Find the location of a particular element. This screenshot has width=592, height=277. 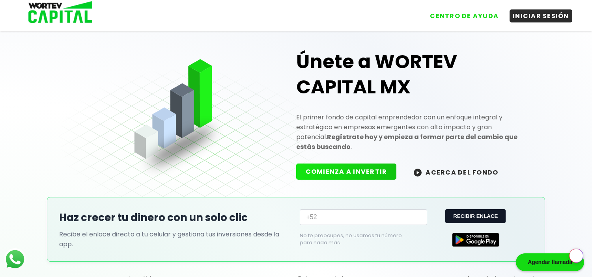

img: wortev-capital-acerca-del-fondo is located at coordinates (418, 173).